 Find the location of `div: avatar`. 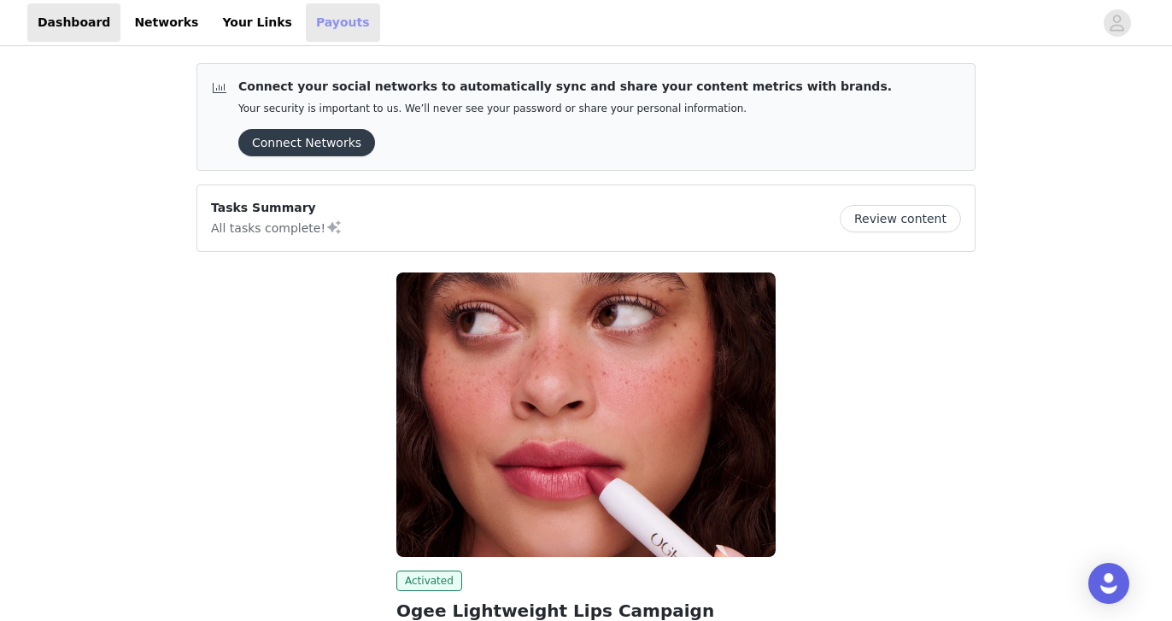

div: avatar is located at coordinates (1116, 23).